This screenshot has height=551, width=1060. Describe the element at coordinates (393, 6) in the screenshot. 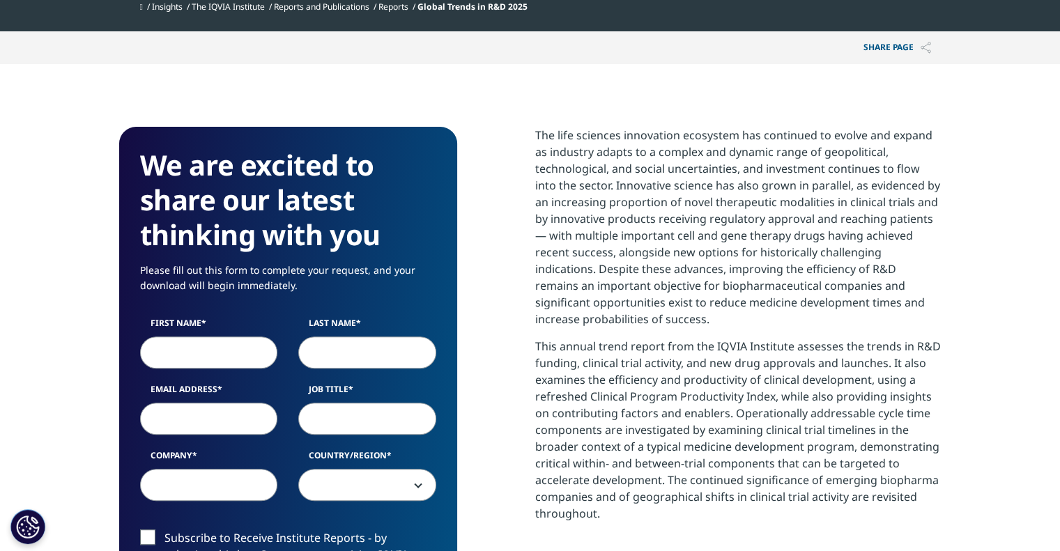

I see `a: Reports` at that location.